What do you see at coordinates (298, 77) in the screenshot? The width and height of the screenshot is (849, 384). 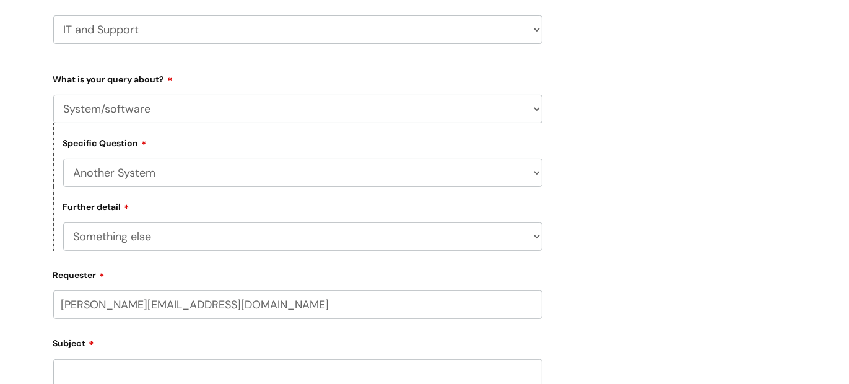 I see `label: What is your query about?` at bounding box center [298, 77].